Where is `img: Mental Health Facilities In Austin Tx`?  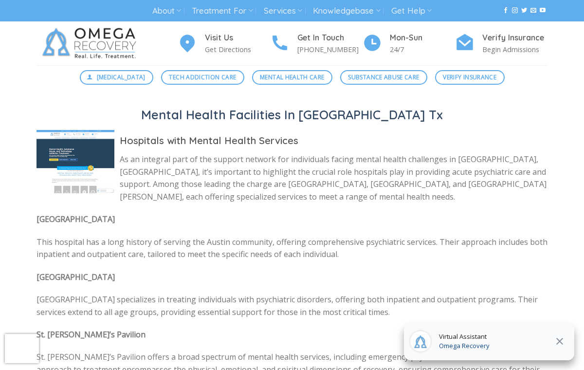 img: Mental Health Facilities In Austin Tx is located at coordinates (75, 162).